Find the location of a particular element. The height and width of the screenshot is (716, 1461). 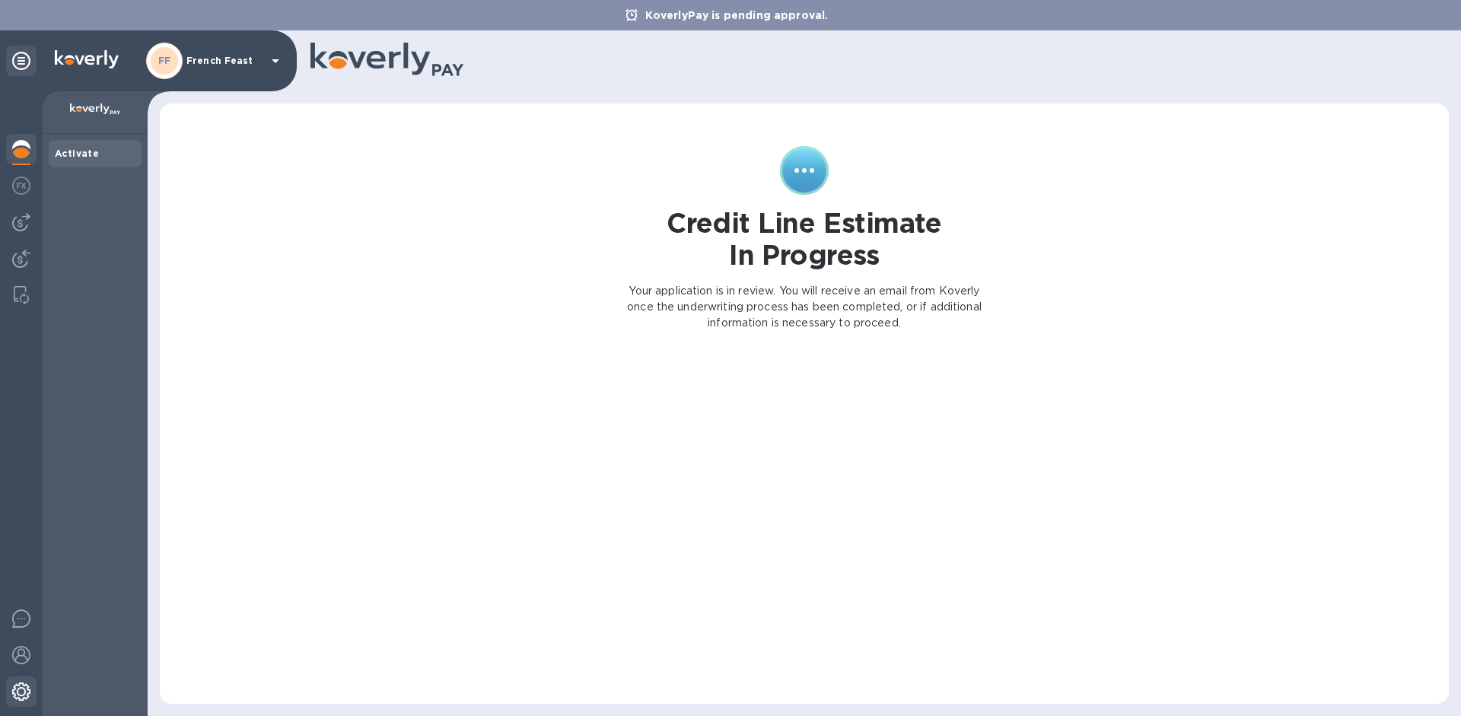

img: Logo is located at coordinates (87, 59).